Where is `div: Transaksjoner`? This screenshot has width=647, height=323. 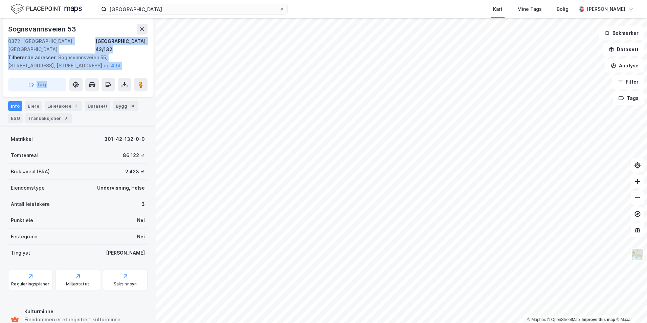
div: Transaksjoner is located at coordinates (48, 118).